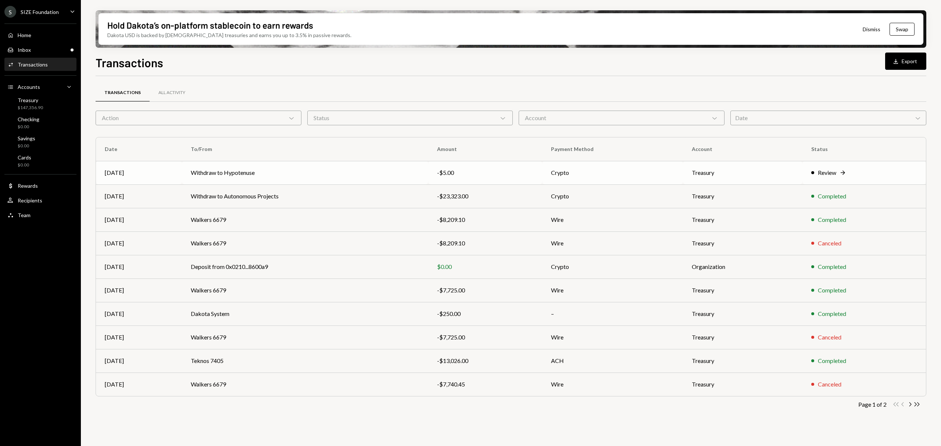 The height and width of the screenshot is (446, 941). Describe the element at coordinates (742, 267) in the screenshot. I see `td: Organization` at that location.